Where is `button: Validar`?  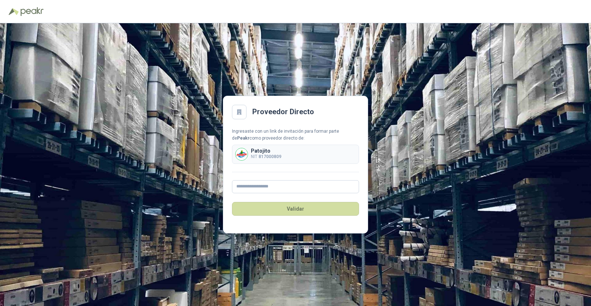
button: Validar is located at coordinates (295, 209).